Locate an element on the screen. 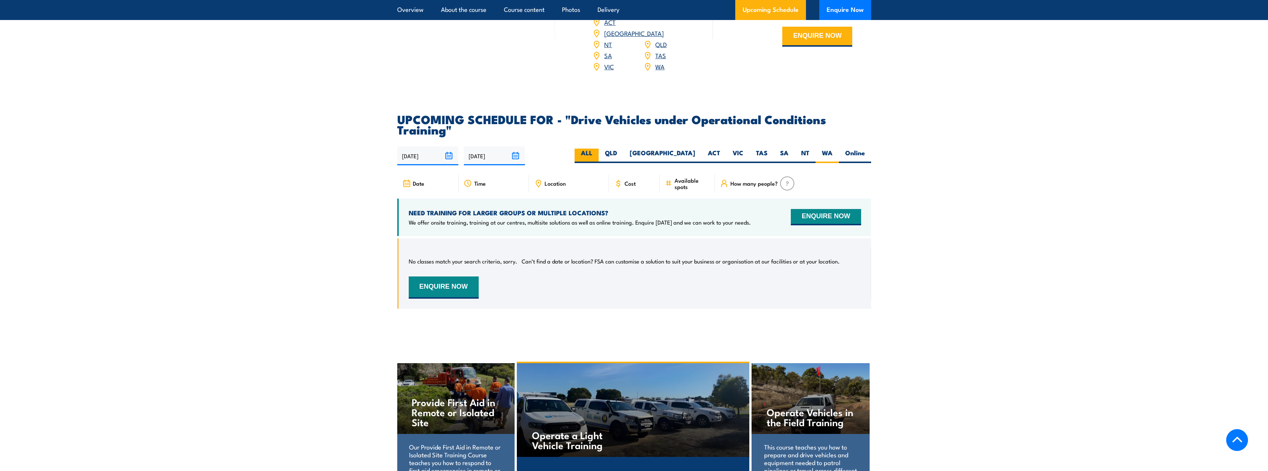 The height and width of the screenshot is (471, 1268). p: Can’t find a date or location? FSA can customise a solution to suit your business or organisation... is located at coordinates (681, 261).